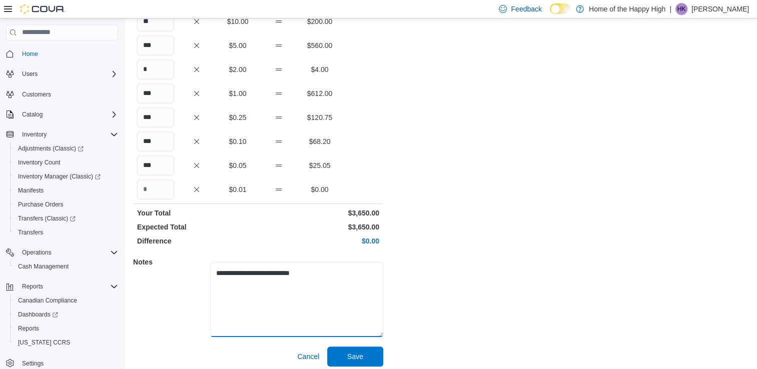  I want to click on p: $10.00, so click(238, 22).